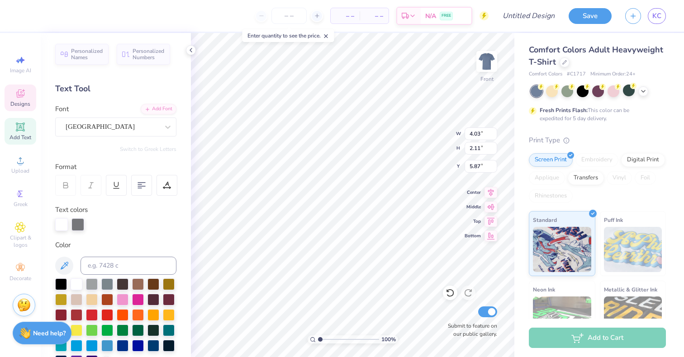 The image size is (684, 357). I want to click on div: Screen Print, so click(551, 160).